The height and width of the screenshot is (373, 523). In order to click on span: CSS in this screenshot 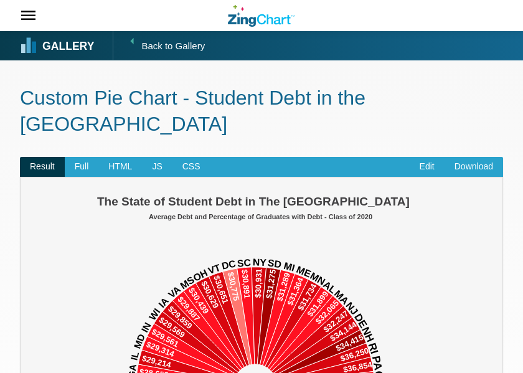, I will do `click(191, 167)`.